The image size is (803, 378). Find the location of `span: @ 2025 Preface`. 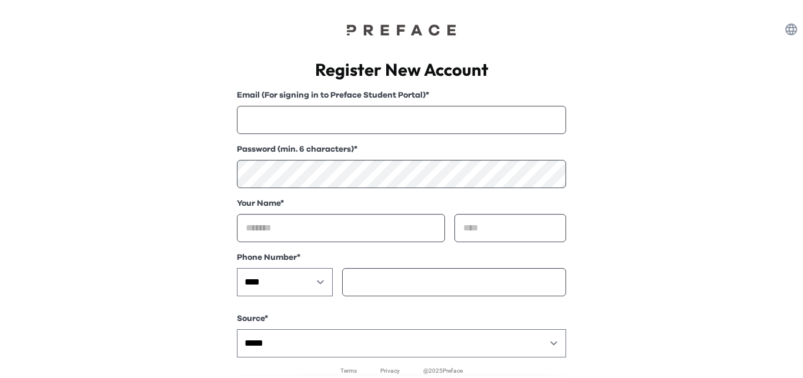

span: @ 2025 Preface is located at coordinates (443, 370).